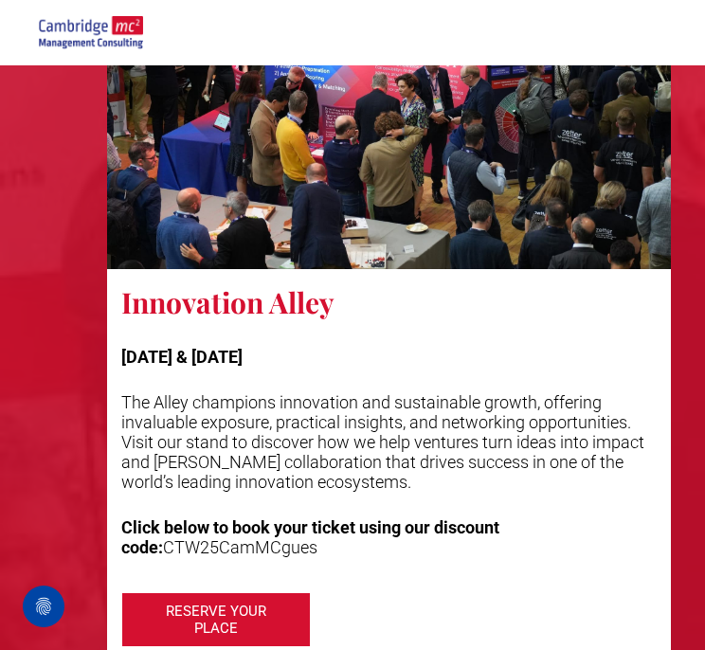  Describe the element at coordinates (216, 619) in the screenshot. I see `a: RESERVE YOUR PLACE` at that location.